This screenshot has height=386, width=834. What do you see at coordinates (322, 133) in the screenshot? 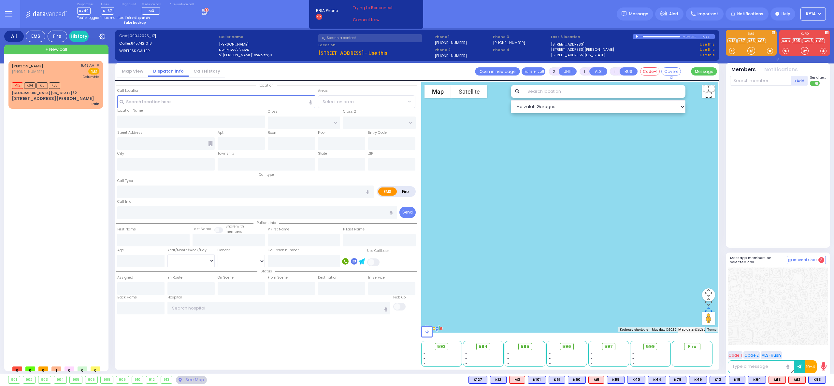
I see `label: Floor` at bounding box center [322, 133].